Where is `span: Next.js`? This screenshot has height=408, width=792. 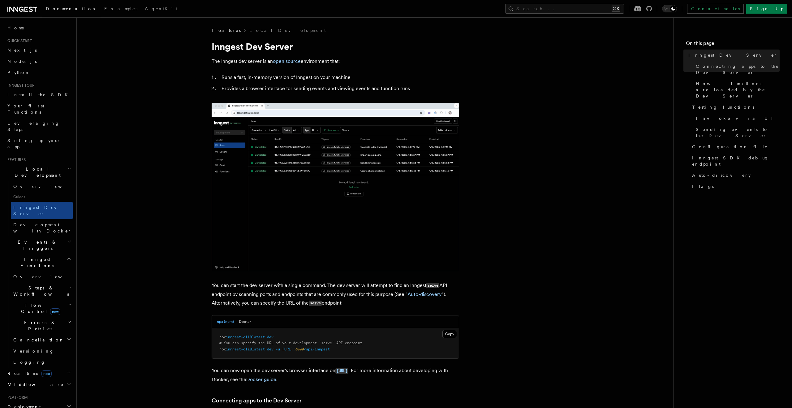 span: Next.js is located at coordinates (22, 50).